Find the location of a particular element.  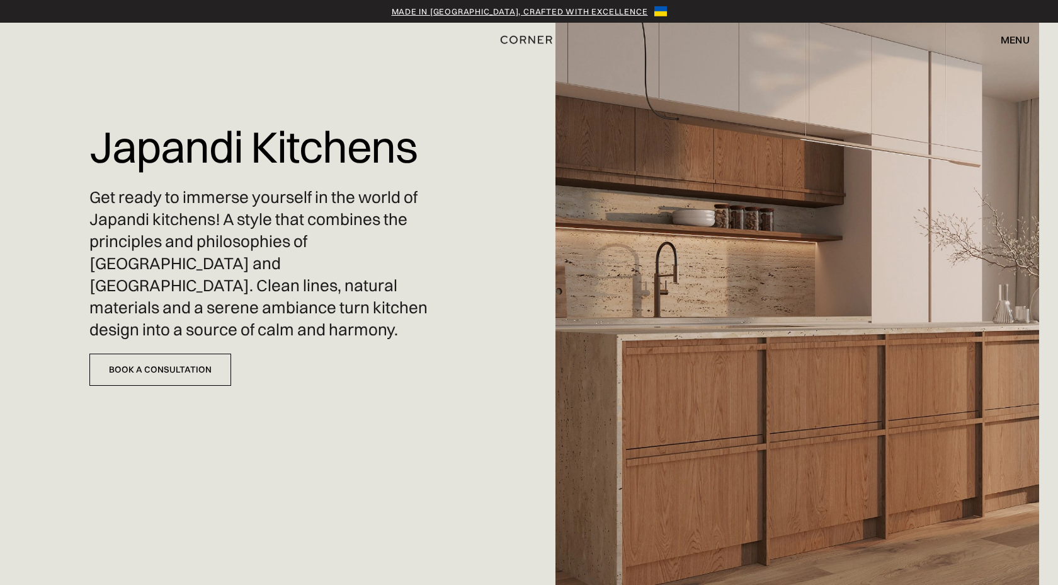

a: home is located at coordinates (529, 40).